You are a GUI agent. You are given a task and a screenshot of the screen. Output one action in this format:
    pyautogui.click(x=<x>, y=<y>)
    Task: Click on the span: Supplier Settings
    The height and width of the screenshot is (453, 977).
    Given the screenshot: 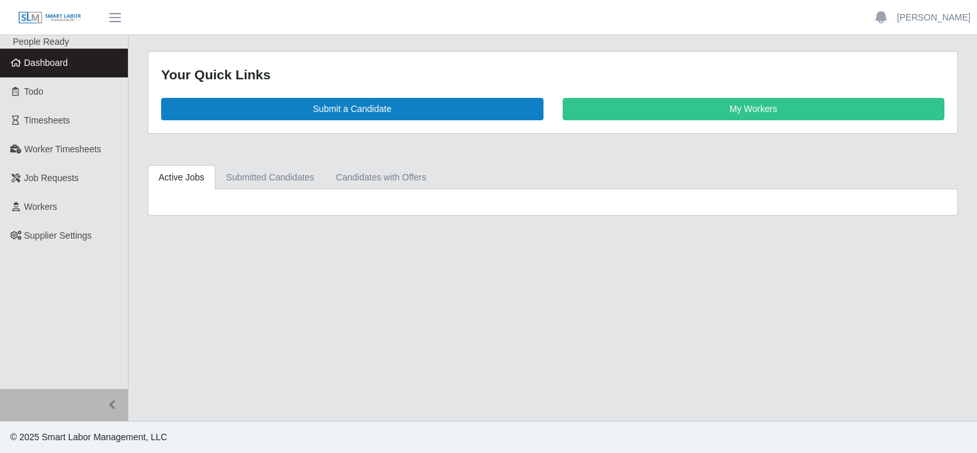 What is the action you would take?
    pyautogui.click(x=58, y=235)
    